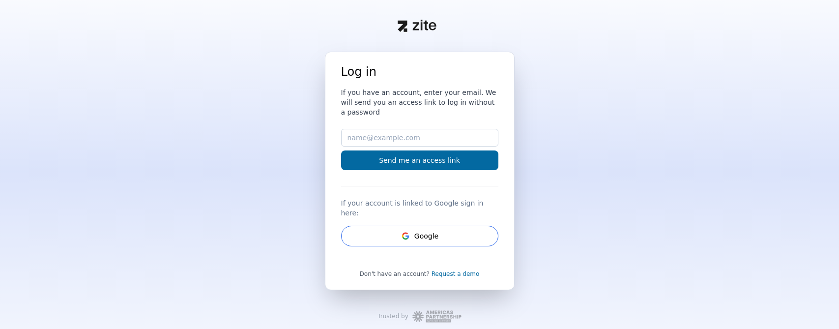 Image resolution: width=839 pixels, height=329 pixels. Describe the element at coordinates (420, 160) in the screenshot. I see `button: Send me an access link` at that location.